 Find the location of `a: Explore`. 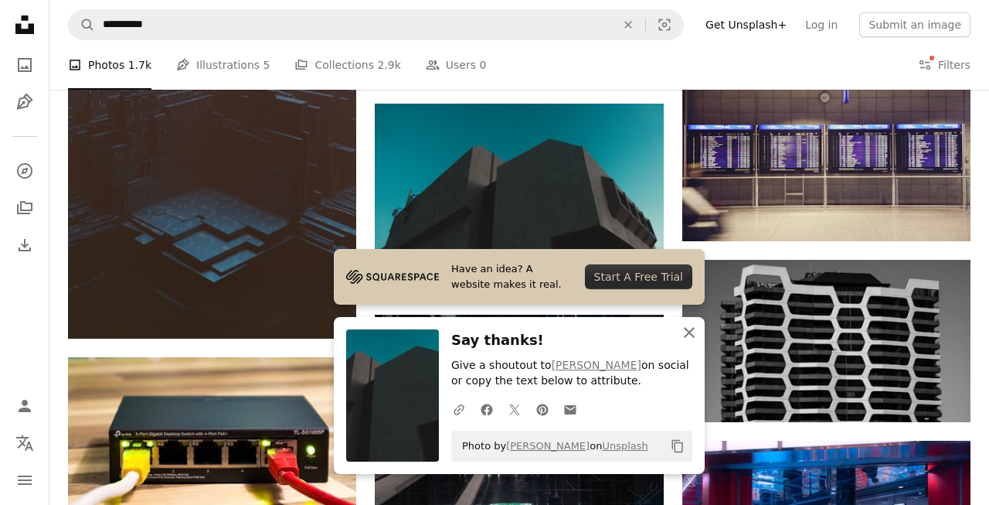

a: Explore is located at coordinates (25, 171).